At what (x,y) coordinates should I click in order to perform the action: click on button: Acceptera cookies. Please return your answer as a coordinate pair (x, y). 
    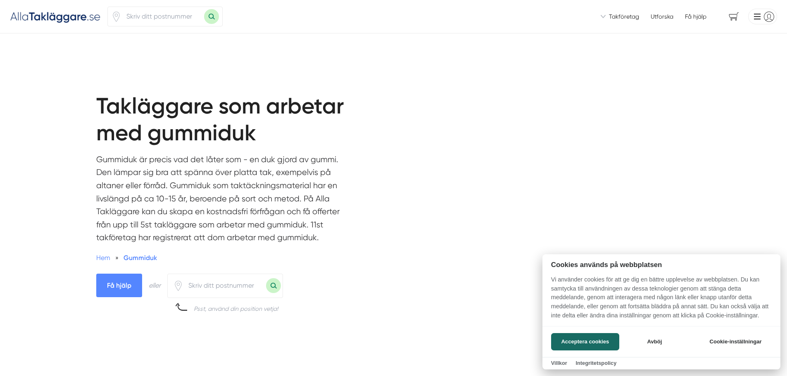
    Looking at the image, I should click on (585, 342).